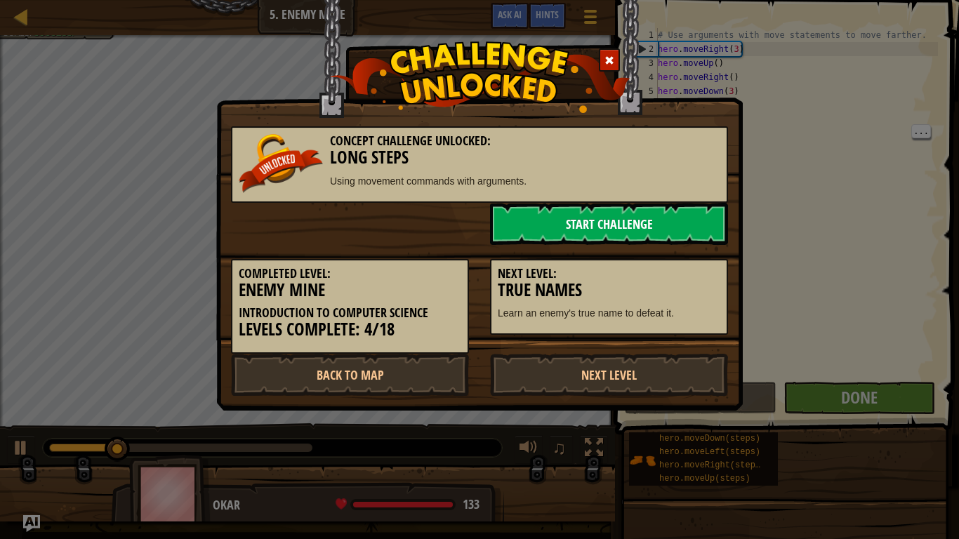 This screenshot has height=539, width=959. What do you see at coordinates (350, 329) in the screenshot?
I see `h3: Levels Complete: 4/18` at bounding box center [350, 329].